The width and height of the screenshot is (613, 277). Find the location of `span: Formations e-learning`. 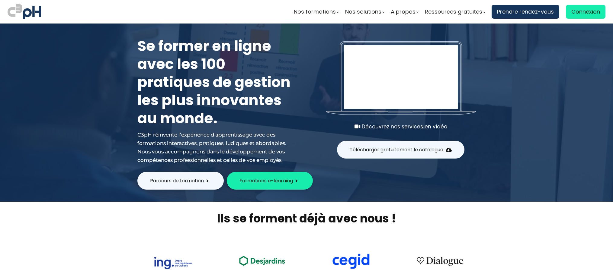

span: Formations e-learning is located at coordinates (266, 181).